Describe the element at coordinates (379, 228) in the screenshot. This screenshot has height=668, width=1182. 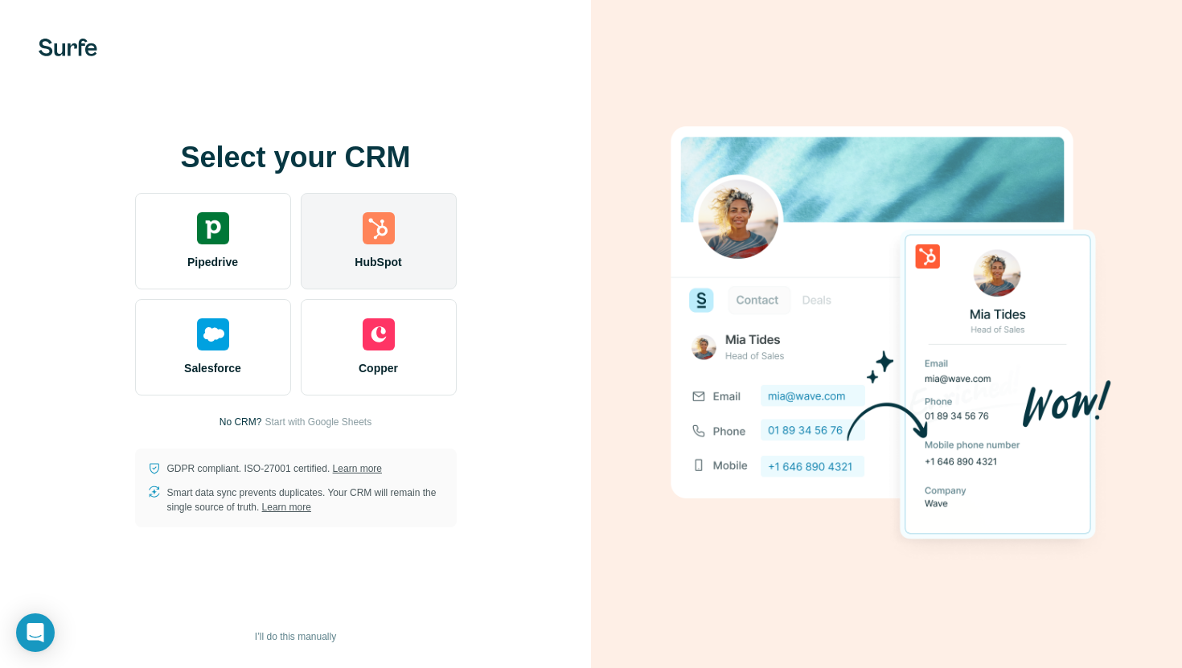
I see `img: hubspot's logo` at that location.